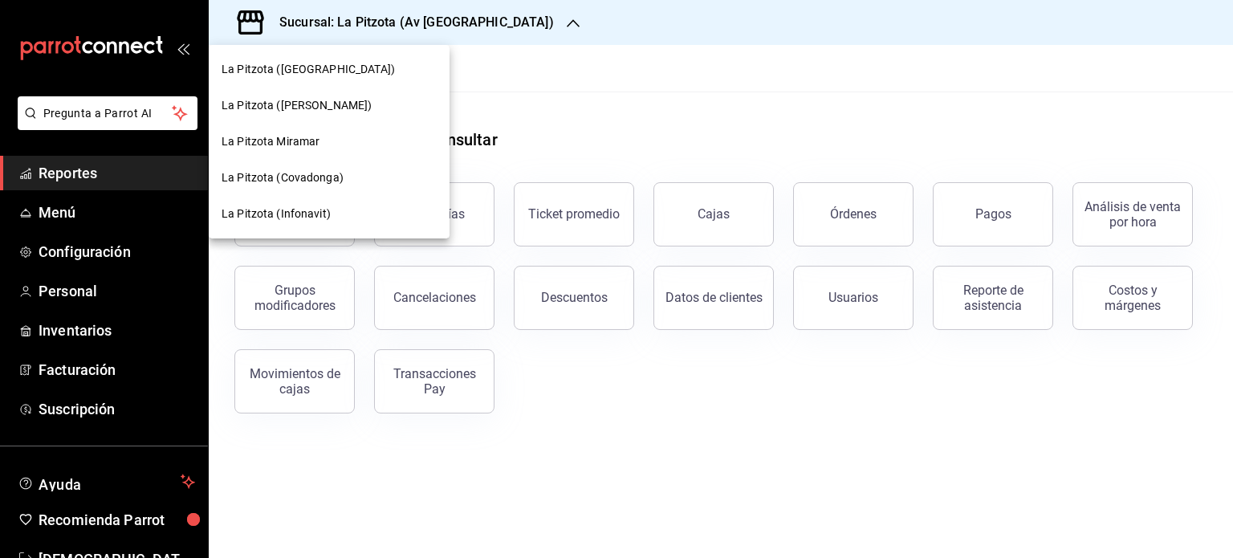  I want to click on span: La Pitzota (Covadonga), so click(283, 177).